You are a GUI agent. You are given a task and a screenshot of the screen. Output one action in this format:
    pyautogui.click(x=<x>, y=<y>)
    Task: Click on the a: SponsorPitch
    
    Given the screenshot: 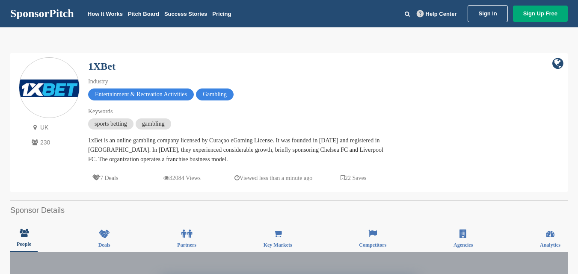 What is the action you would take?
    pyautogui.click(x=42, y=14)
    